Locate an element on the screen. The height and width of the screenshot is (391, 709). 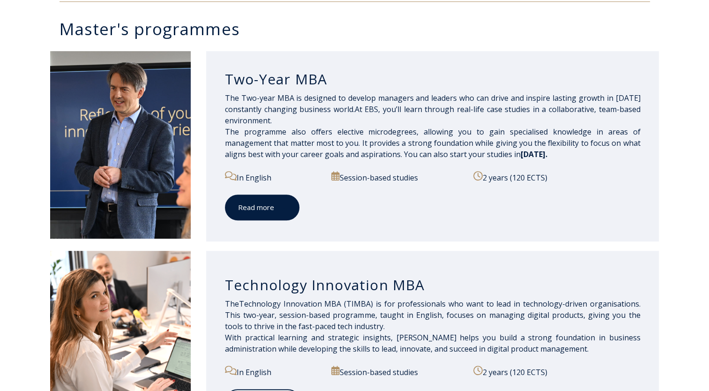
span: sionals who want to lead in technology-driven organisations. This two-year, session-based program... is located at coordinates (432, 315).